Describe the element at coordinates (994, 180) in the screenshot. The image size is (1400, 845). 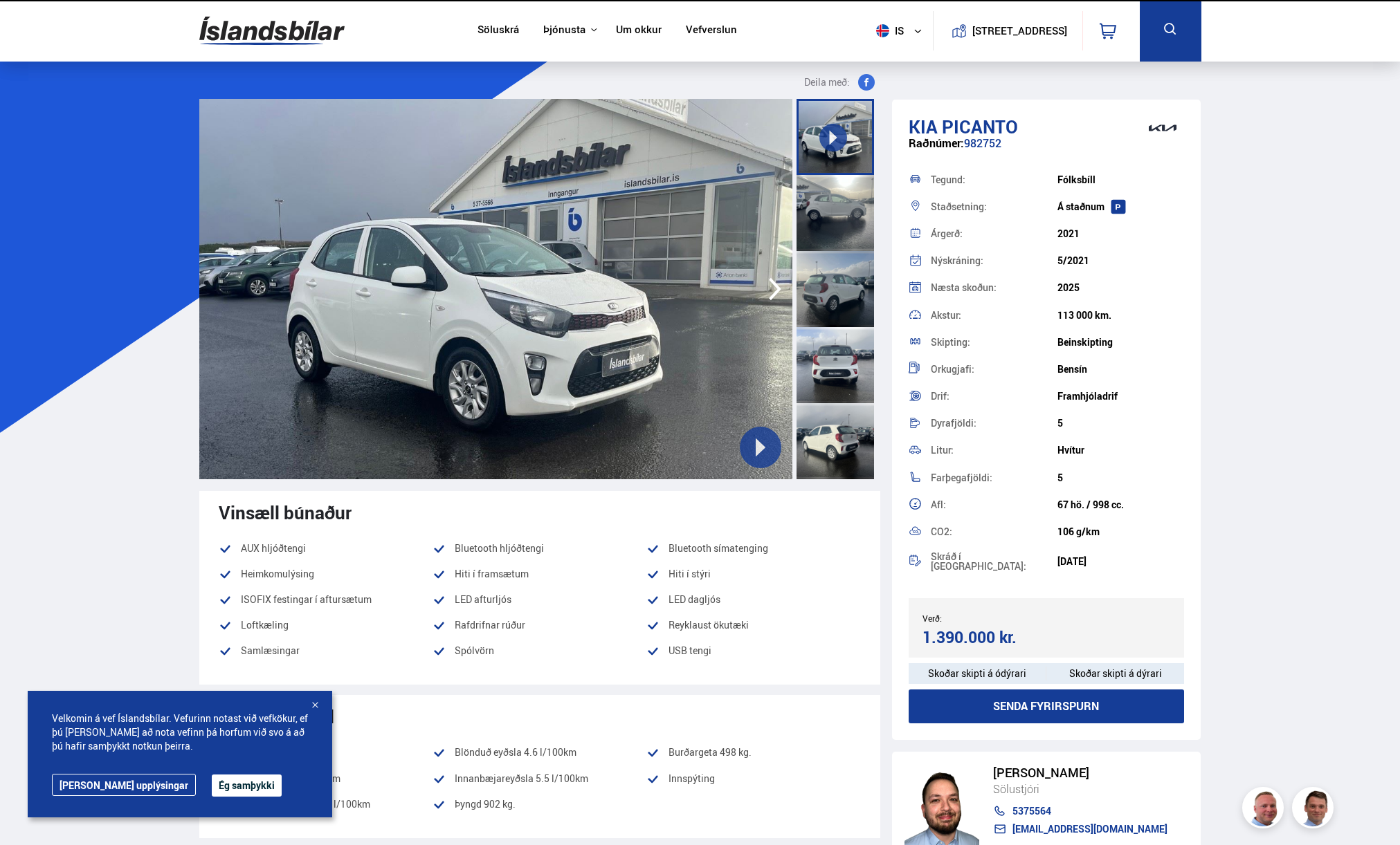
I see `div: Tegund:` at that location.